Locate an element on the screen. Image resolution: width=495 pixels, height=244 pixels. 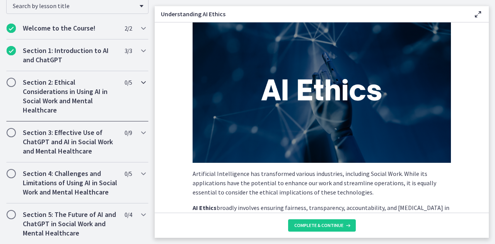
h2: Welcome to the Course! is located at coordinates (70, 28).